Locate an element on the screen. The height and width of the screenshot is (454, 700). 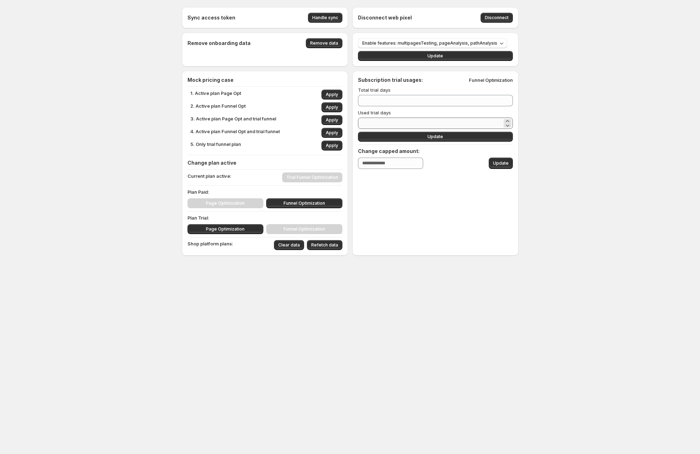
h4: Subscription trial usages: is located at coordinates (390, 80).